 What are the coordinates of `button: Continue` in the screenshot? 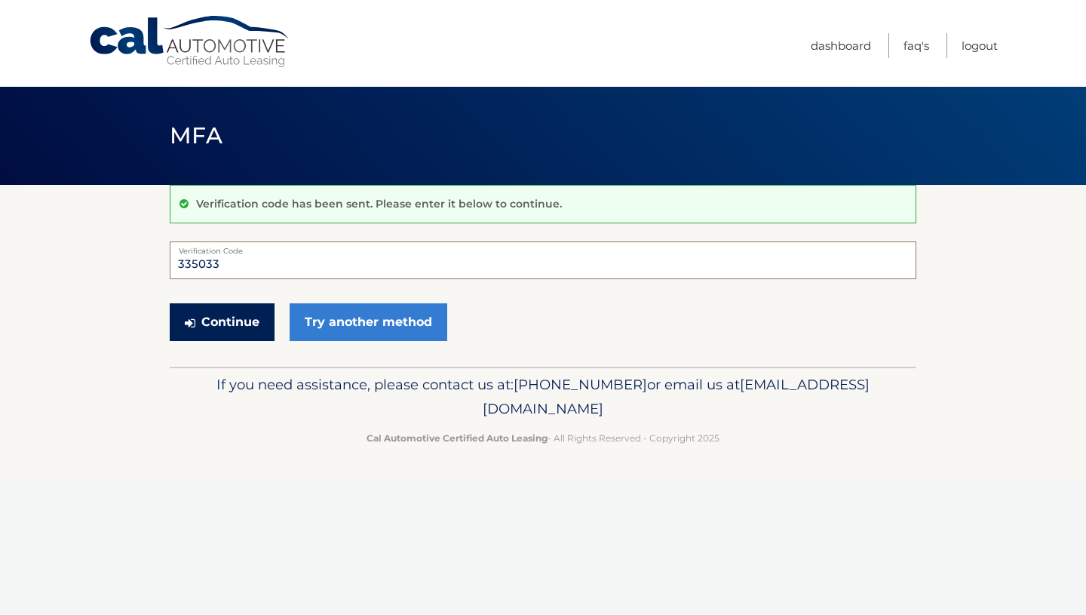 It's located at (222, 322).